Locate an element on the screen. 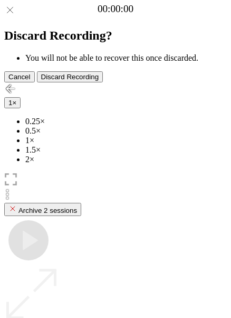  li: 1.5× is located at coordinates (126, 150).